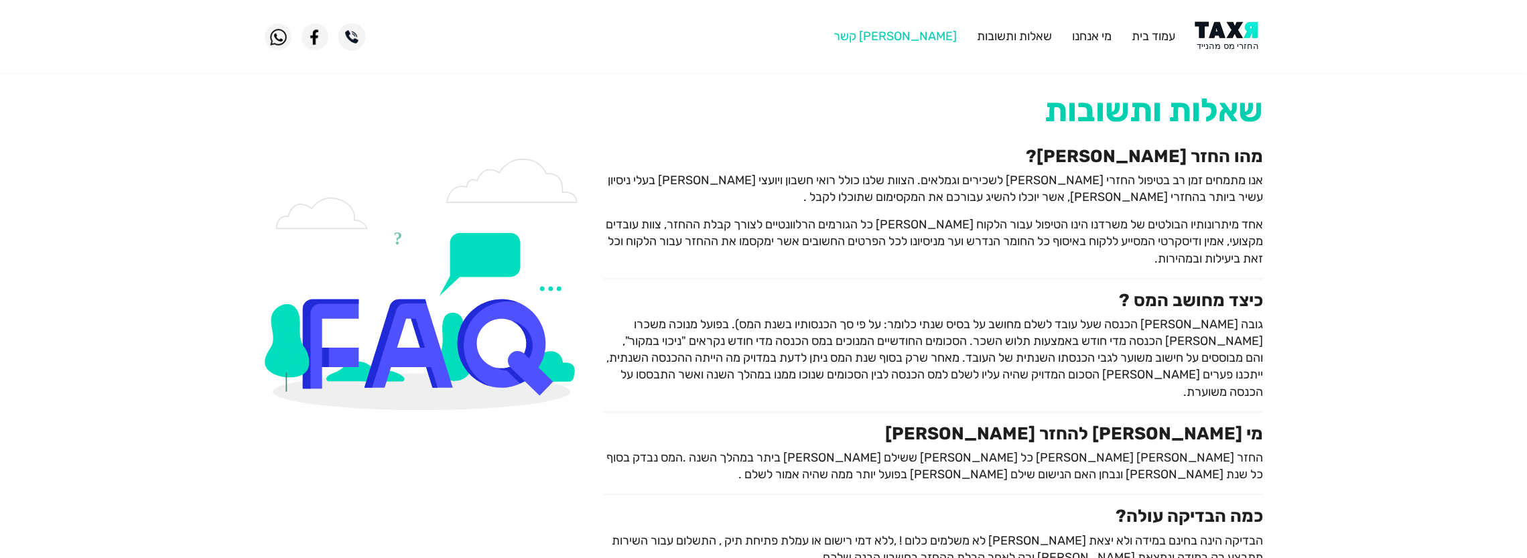 This screenshot has width=1527, height=558. I want to click on img: Phone, so click(352, 37).